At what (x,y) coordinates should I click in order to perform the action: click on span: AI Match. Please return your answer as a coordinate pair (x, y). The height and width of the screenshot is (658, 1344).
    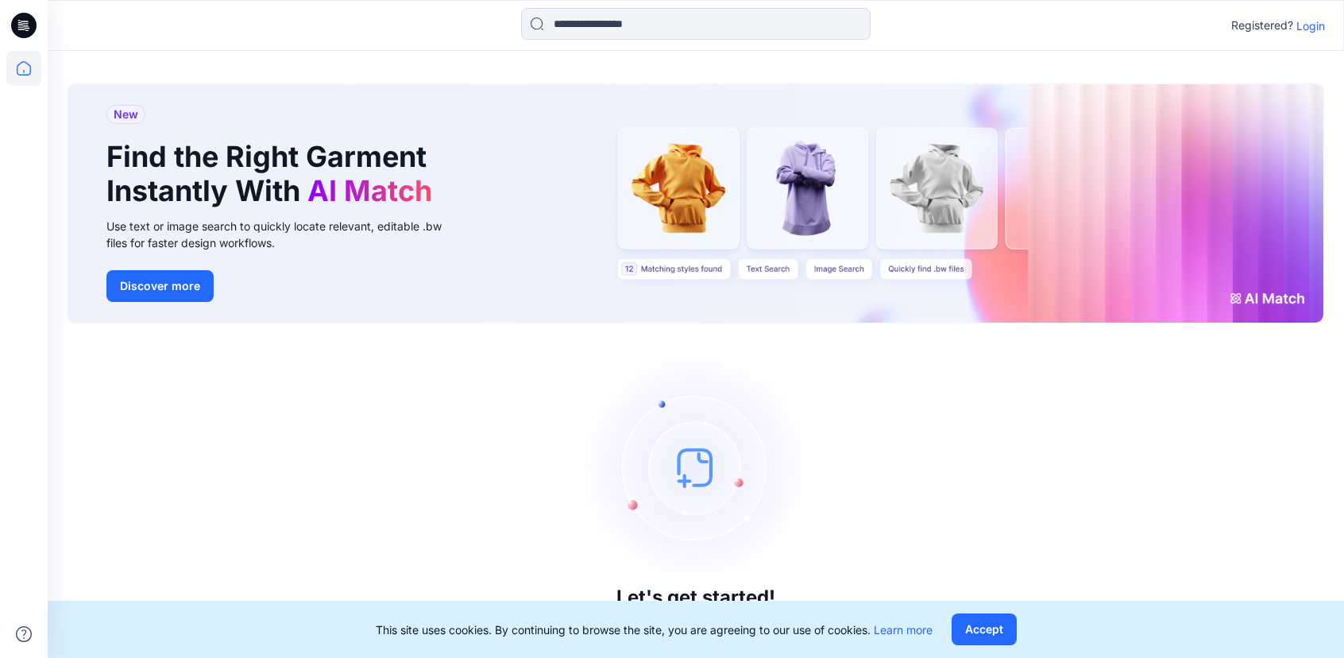
    Looking at the image, I should click on (369, 191).